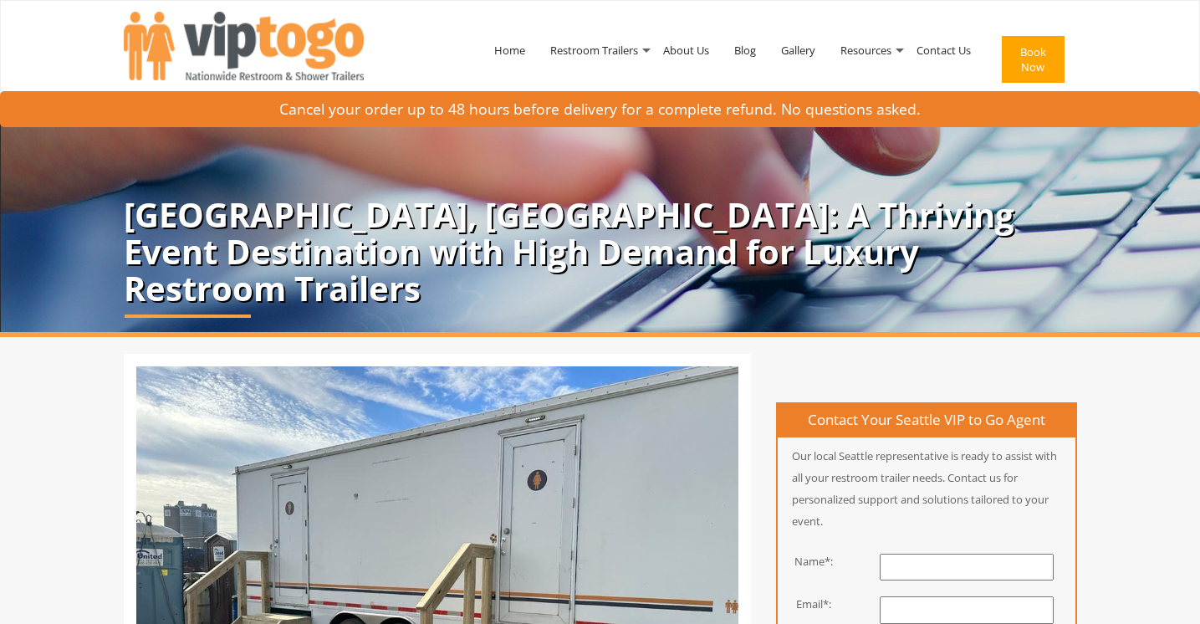 This screenshot has width=1200, height=624. What do you see at coordinates (1033, 59) in the screenshot?
I see `button: Book Now` at bounding box center [1033, 59].